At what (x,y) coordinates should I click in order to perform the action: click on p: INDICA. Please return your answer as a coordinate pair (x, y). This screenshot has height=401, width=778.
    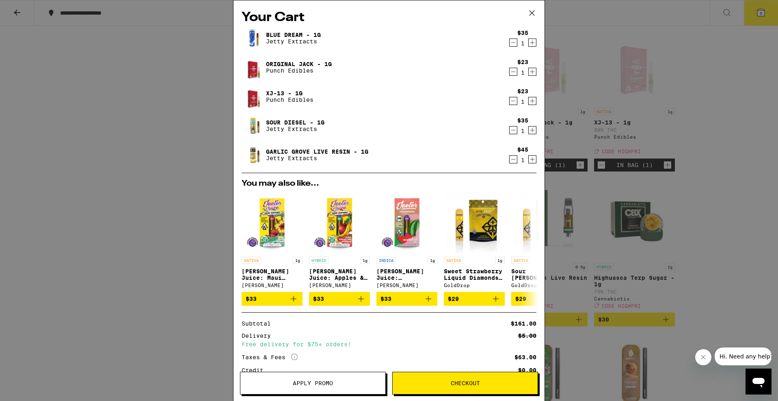
    Looking at the image, I should click on (386, 261).